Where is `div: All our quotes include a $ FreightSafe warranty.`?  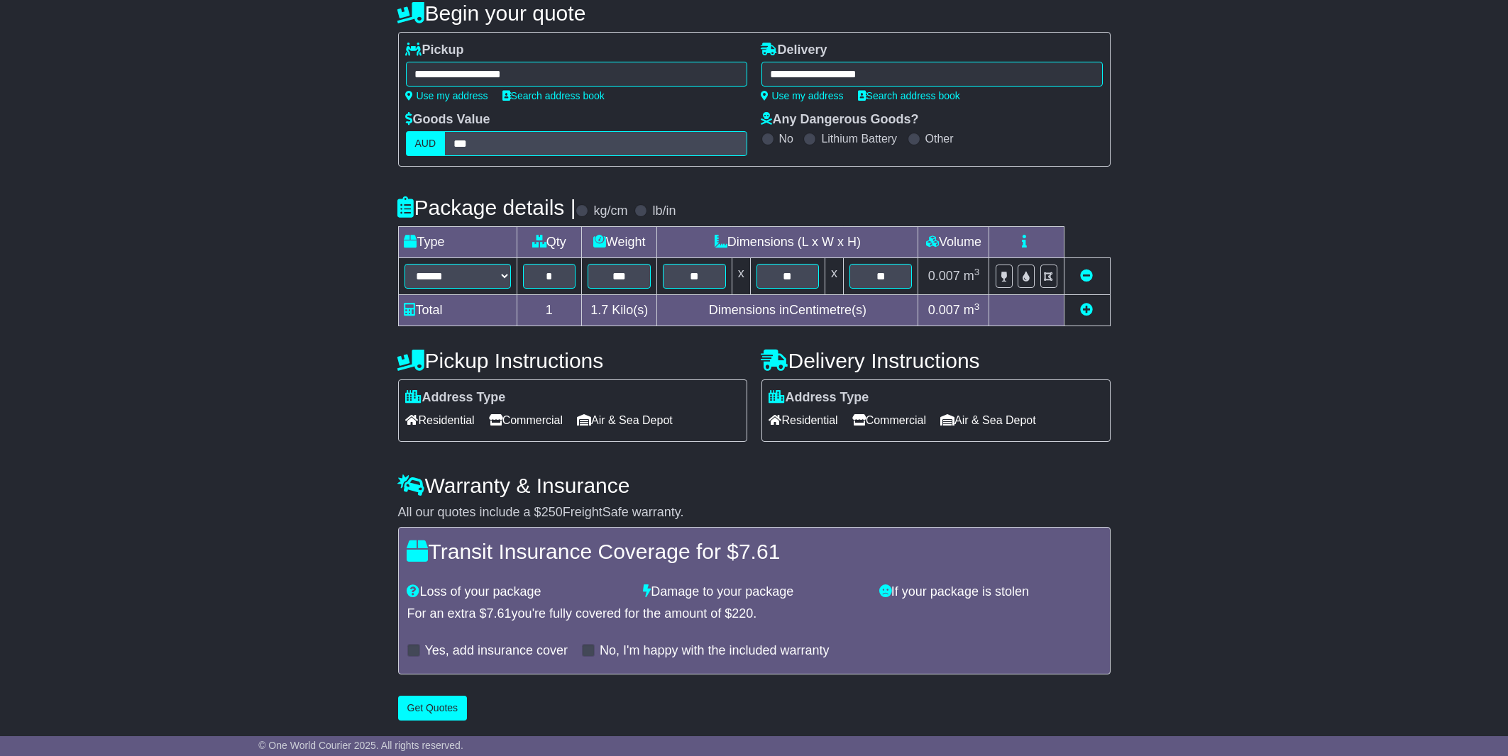
div: All our quotes include a $ FreightSafe warranty. is located at coordinates (754, 513).